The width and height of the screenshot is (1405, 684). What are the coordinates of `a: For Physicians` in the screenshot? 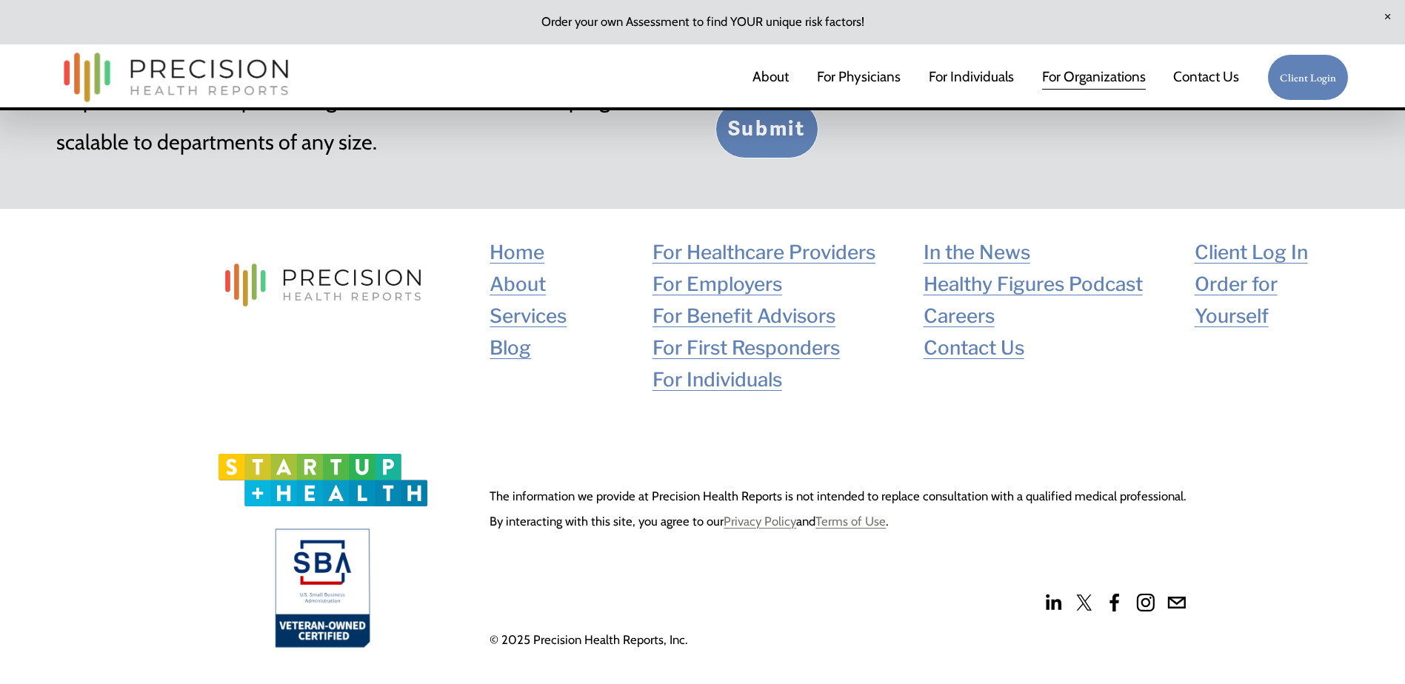 It's located at (858, 78).